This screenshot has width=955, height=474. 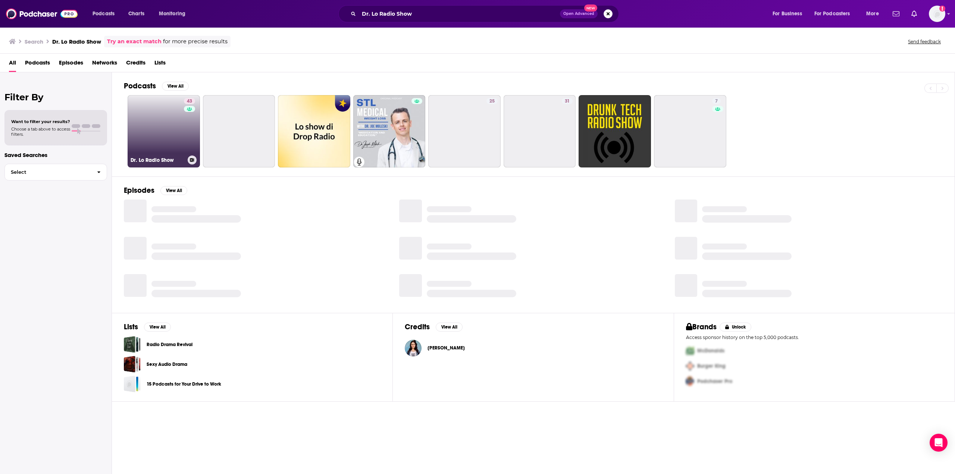 What do you see at coordinates (939, 443) in the screenshot?
I see `div: Open Intercom Messenger` at bounding box center [939, 443].